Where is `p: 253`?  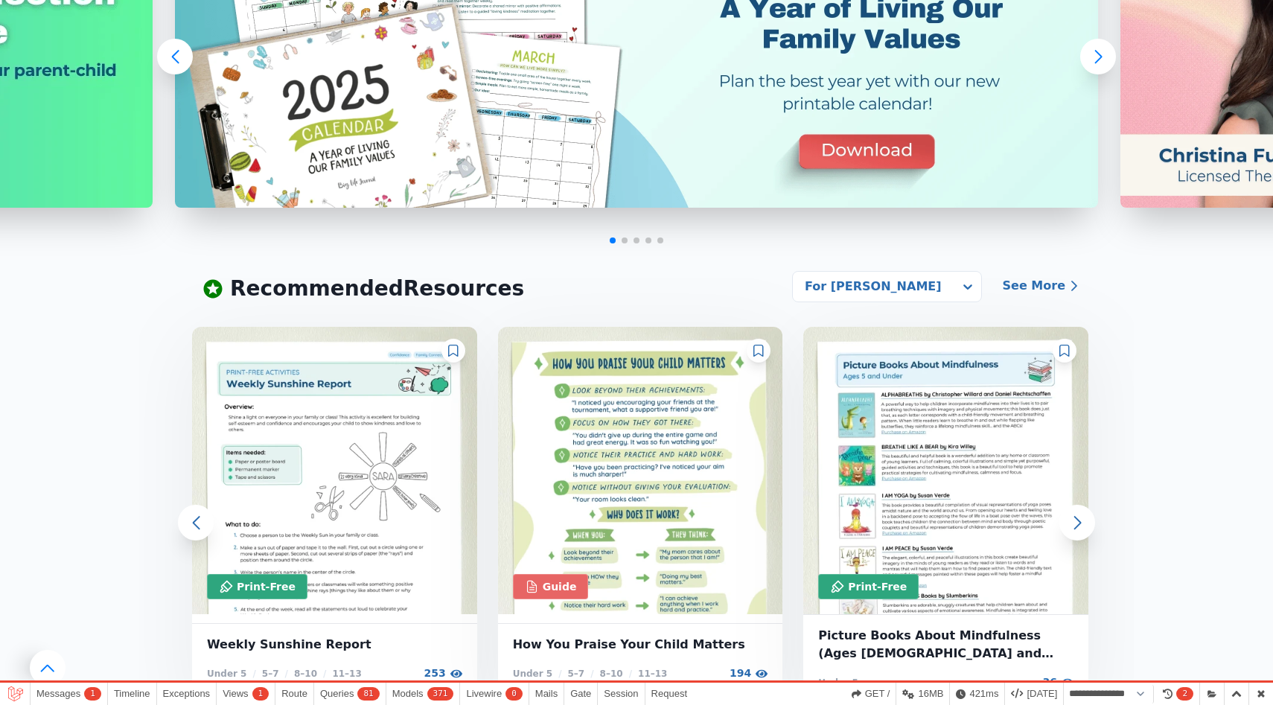
p: 253 is located at coordinates (434, 673).